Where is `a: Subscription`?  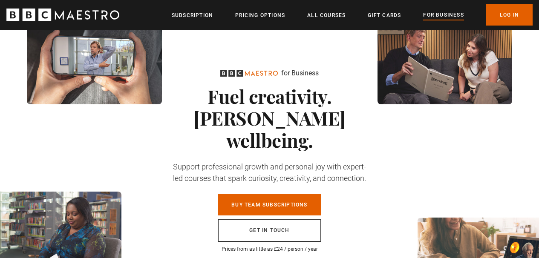
a: Subscription is located at coordinates (192, 15).